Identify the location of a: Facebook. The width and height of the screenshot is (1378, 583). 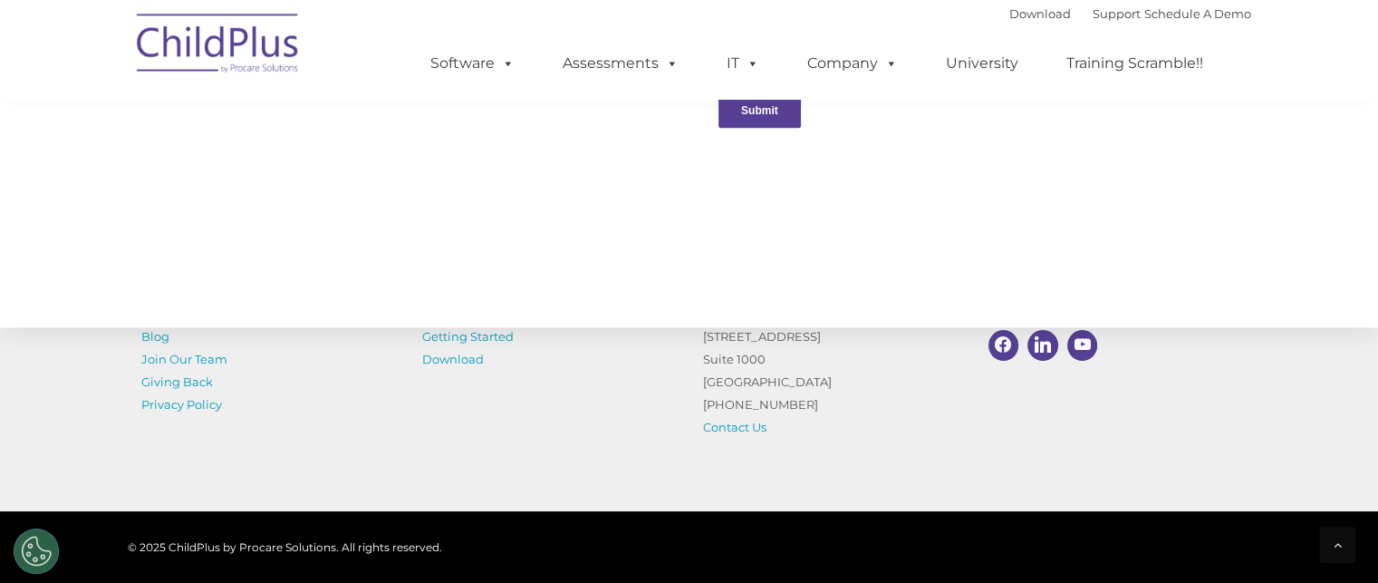
(1004, 345).